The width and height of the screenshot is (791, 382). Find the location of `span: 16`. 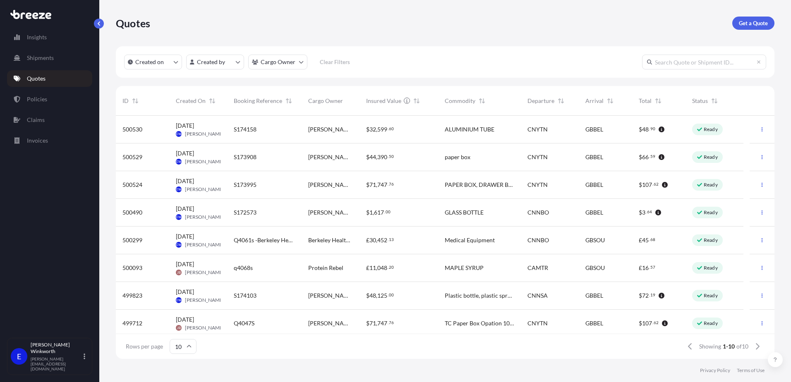

span: 16 is located at coordinates (645, 268).